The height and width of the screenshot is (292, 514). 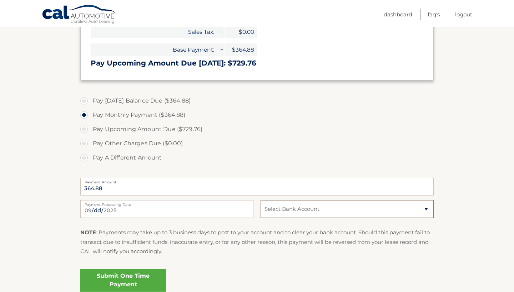 I want to click on input: Payment Date, so click(x=167, y=209).